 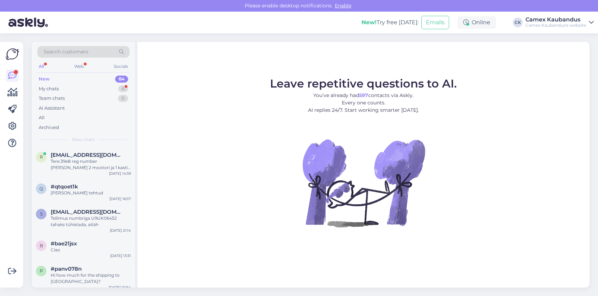 I want to click on div: 0, so click(x=123, y=99).